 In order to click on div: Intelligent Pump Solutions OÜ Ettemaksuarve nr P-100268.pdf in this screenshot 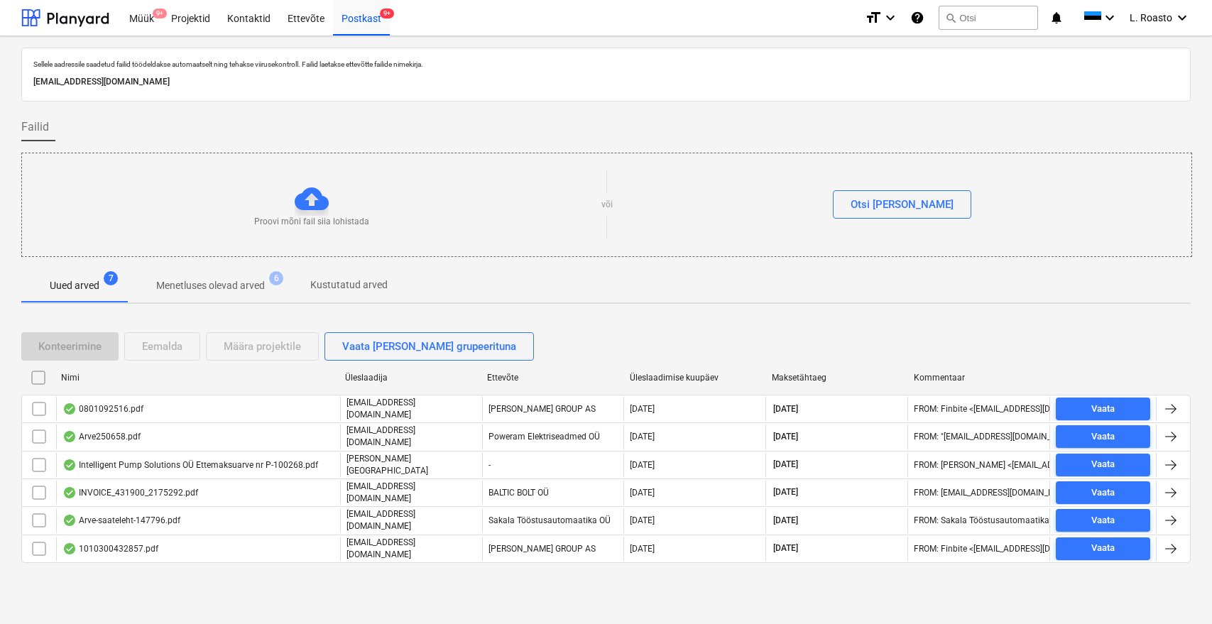, I will do `click(190, 465)`.